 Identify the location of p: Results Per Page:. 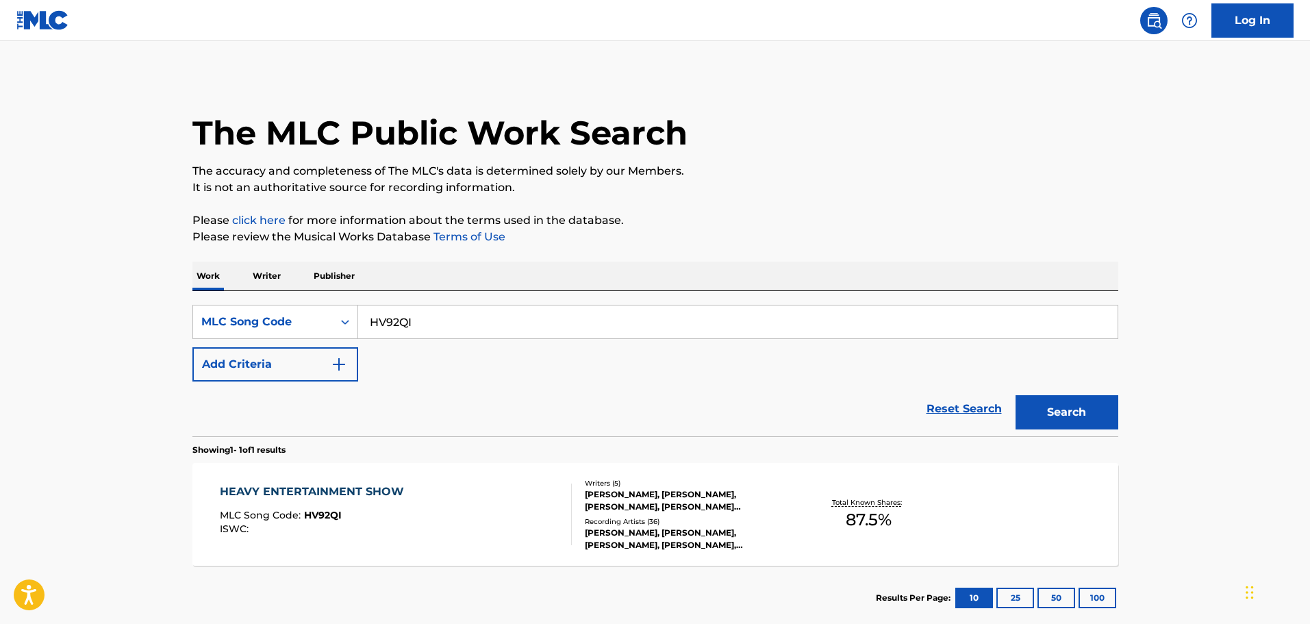
(915, 598).